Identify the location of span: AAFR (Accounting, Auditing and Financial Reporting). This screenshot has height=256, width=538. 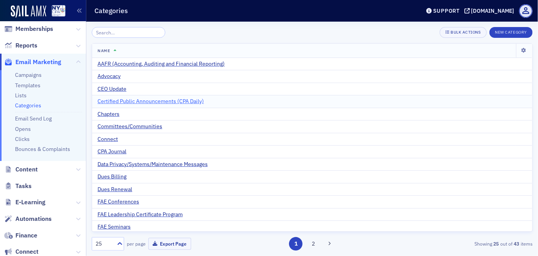
(161, 64).